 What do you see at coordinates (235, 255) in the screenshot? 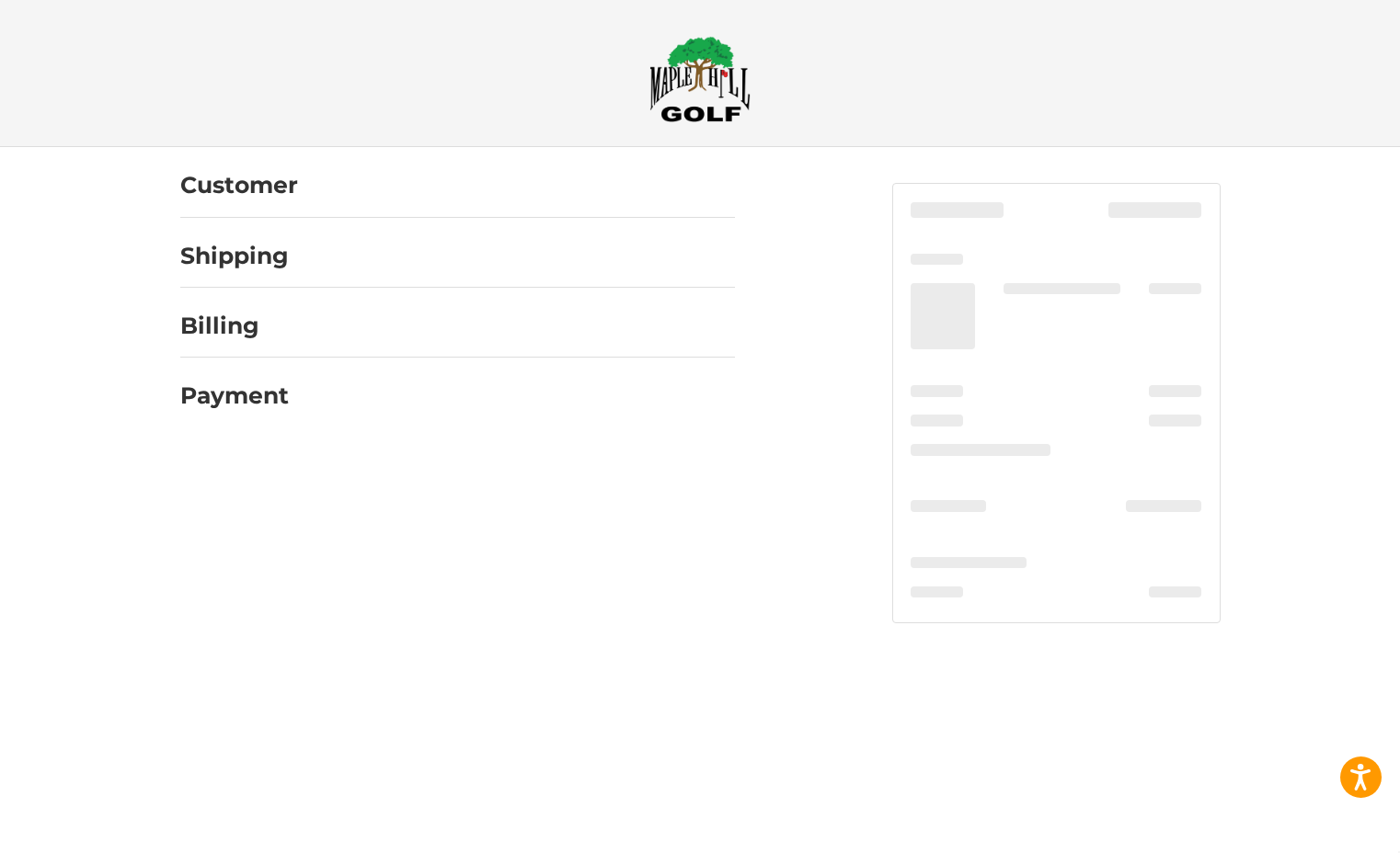
I see `h2: Shipping` at bounding box center [235, 255].